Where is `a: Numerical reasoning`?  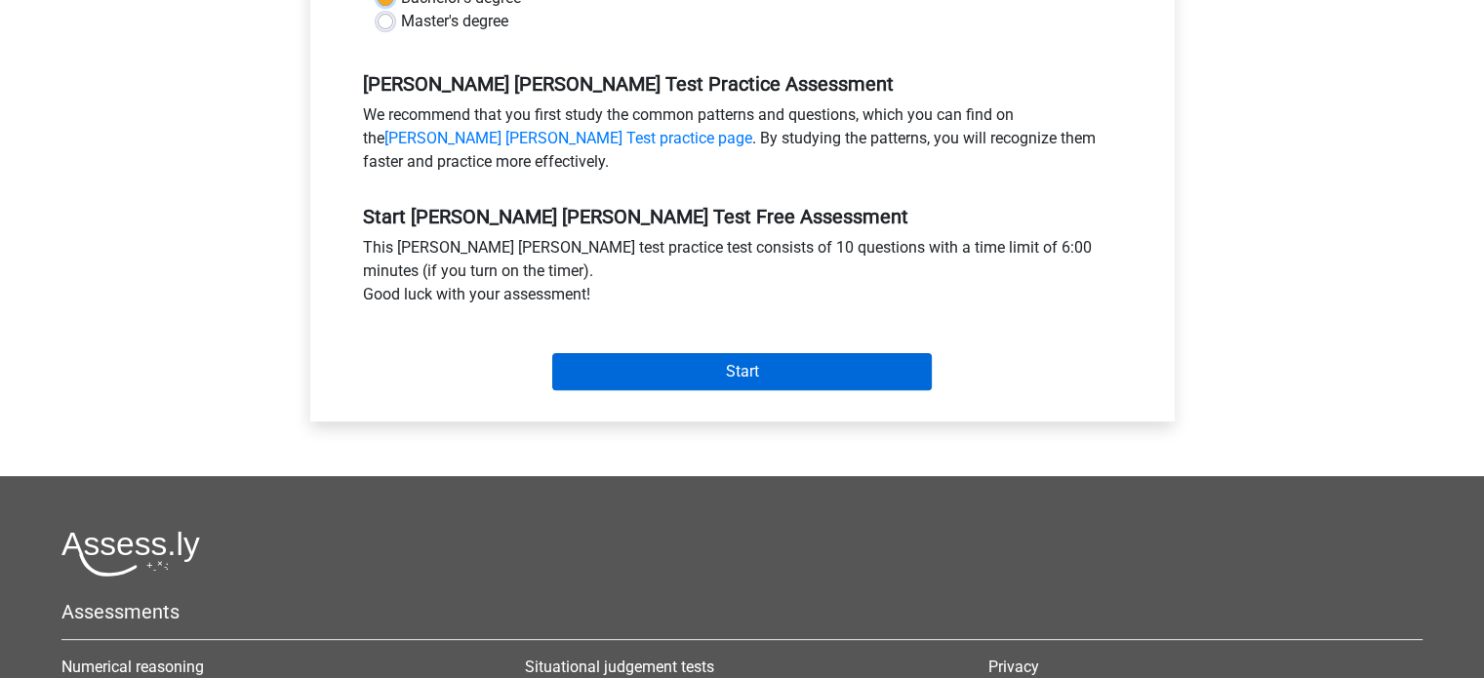 a: Numerical reasoning is located at coordinates (133, 666).